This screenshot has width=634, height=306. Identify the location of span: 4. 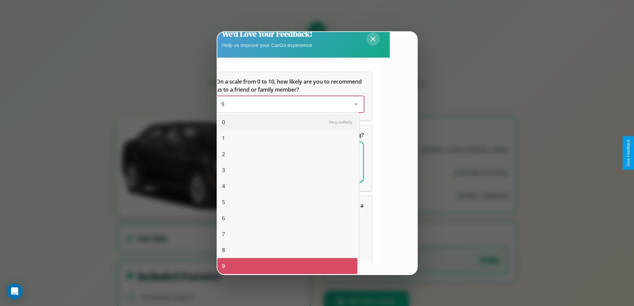
(223, 186).